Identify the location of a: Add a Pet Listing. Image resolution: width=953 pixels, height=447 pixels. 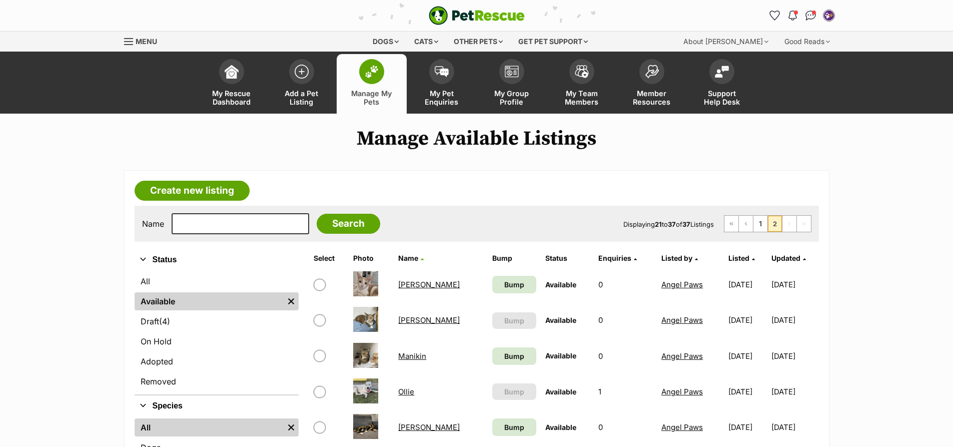
(302, 84).